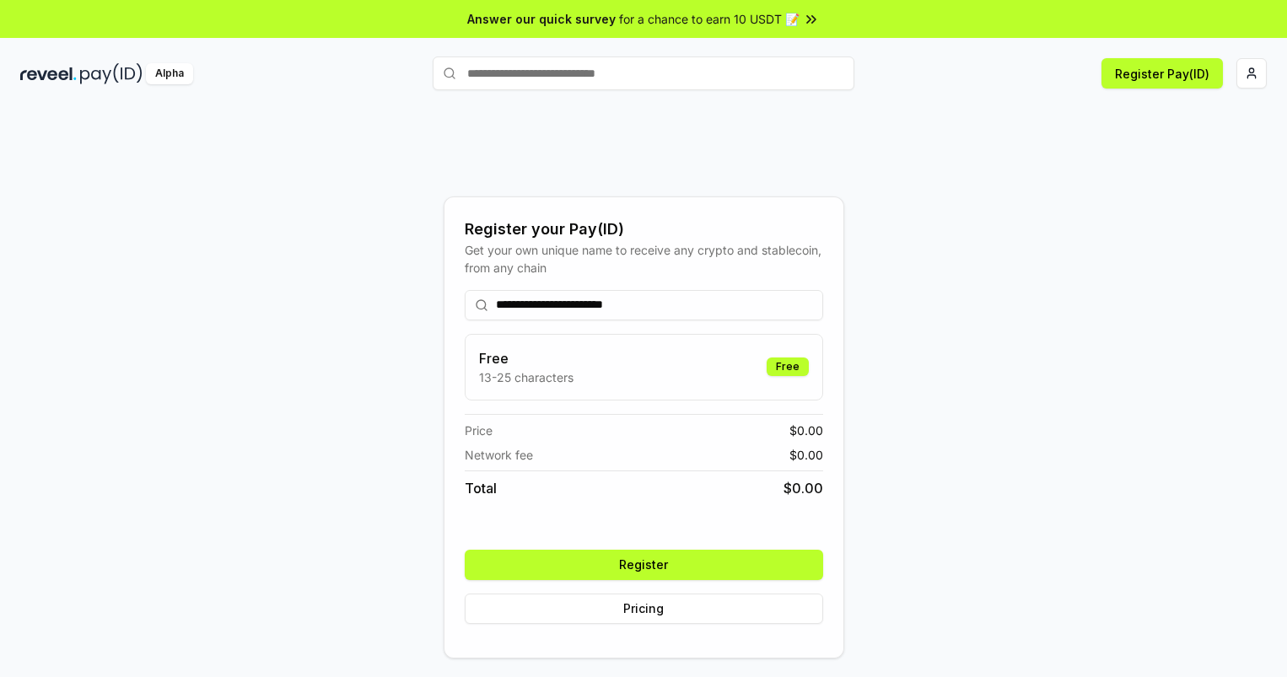  I want to click on span: Total, so click(481, 488).